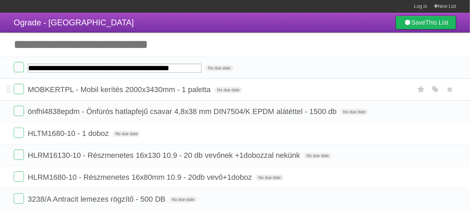 The height and width of the screenshot is (214, 470). What do you see at coordinates (120, 89) in the screenshot?
I see `span: MOBKERTPL - Mobil kerítés 2000x3430mm - 1 paletta` at bounding box center [120, 89].